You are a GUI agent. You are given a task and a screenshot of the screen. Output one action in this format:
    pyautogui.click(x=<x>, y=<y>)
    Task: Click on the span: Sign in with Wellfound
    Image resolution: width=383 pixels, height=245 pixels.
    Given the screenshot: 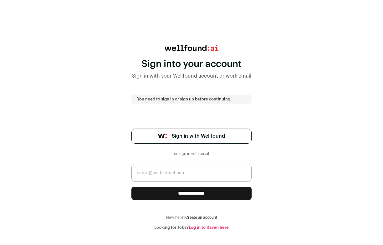 What is the action you would take?
    pyautogui.click(x=199, y=136)
    